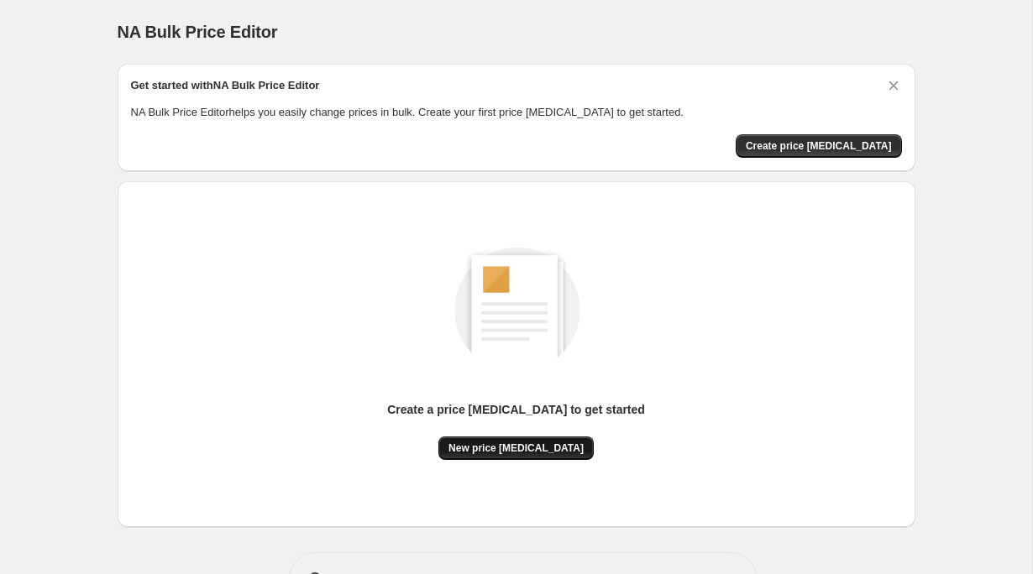 Image resolution: width=1033 pixels, height=574 pixels. I want to click on button: Create price change job, so click(819, 146).